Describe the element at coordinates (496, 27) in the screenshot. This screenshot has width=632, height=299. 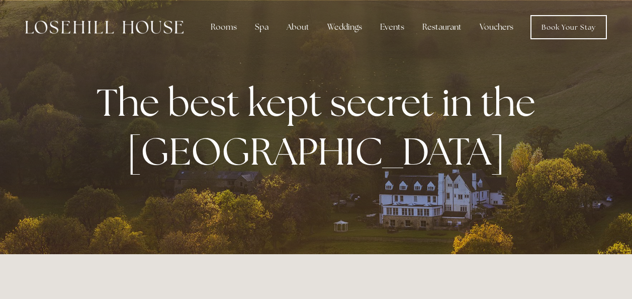
I see `a: Vouchers` at that location.